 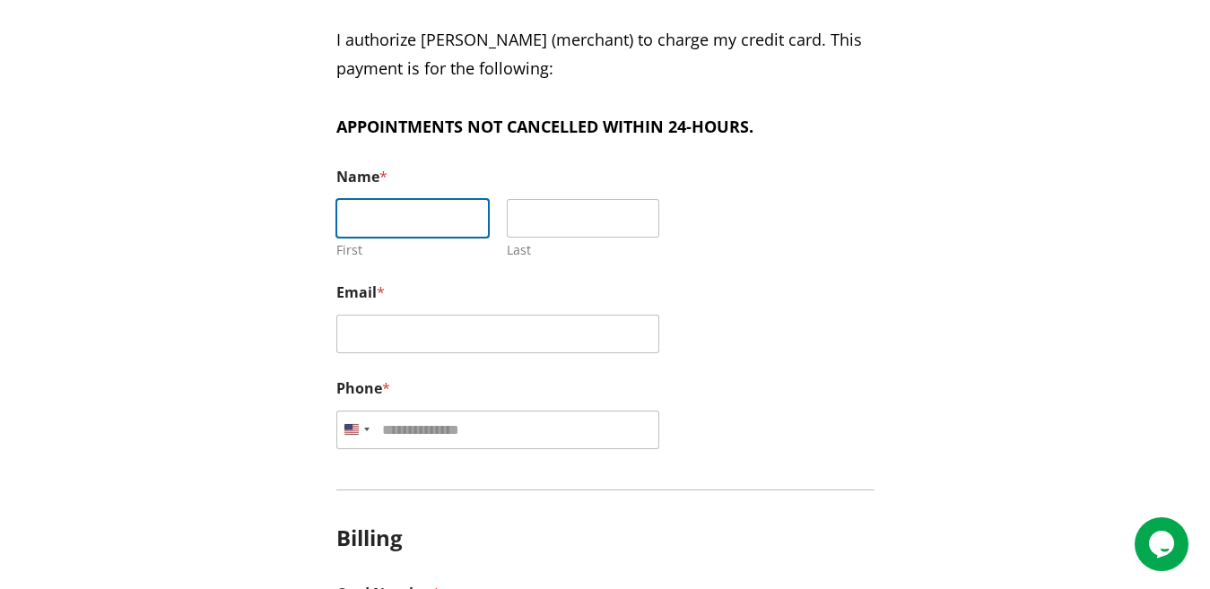 What do you see at coordinates (605, 292) in the screenshot?
I see `label: Email` at bounding box center [605, 292].